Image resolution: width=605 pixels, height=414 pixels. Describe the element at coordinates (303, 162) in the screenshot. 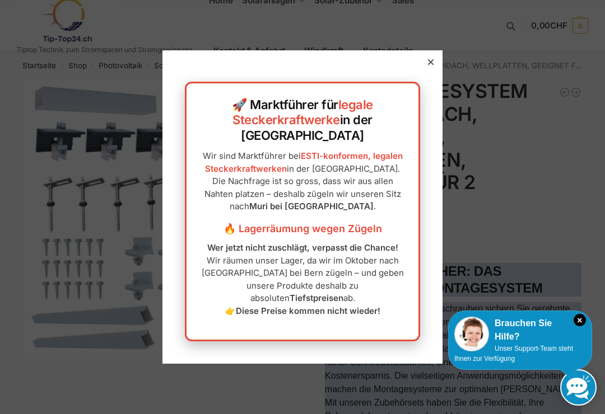

I see `a: ESTI-konformen, legalen Steckerkraftwerken` at that location.